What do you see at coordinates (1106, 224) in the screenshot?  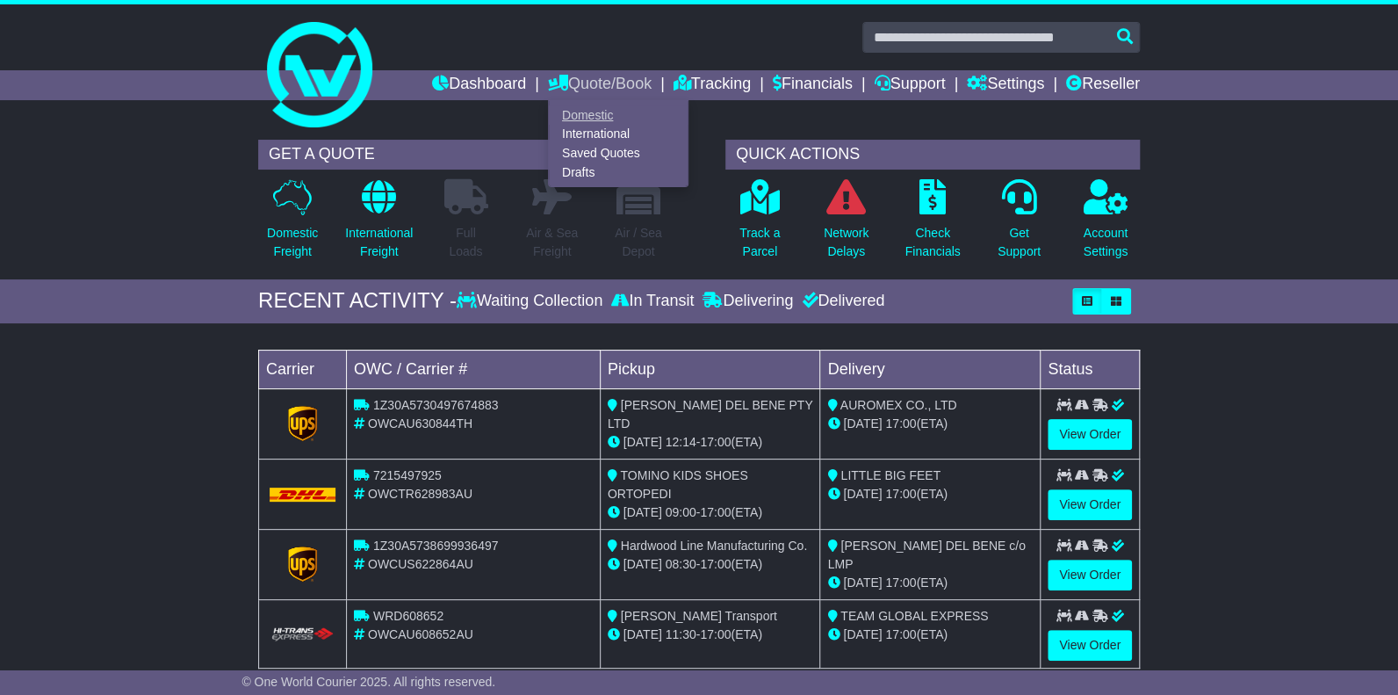 I see `a: AccountSettings` at bounding box center [1106, 224].